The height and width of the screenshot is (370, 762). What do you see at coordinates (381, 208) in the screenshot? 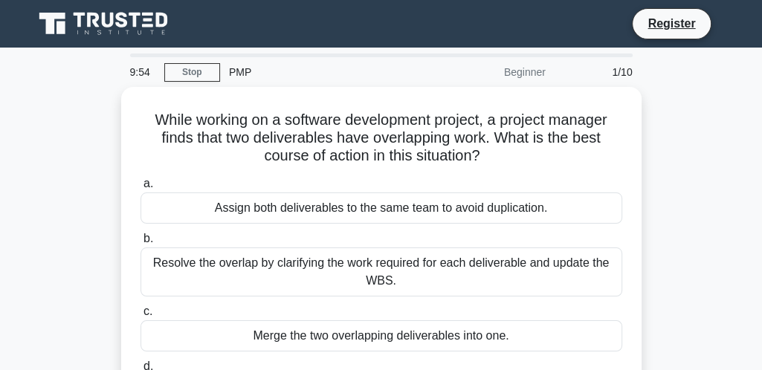
I see `div: Assign both deliverables to the same team to avoid duplication.` at bounding box center [381, 208].